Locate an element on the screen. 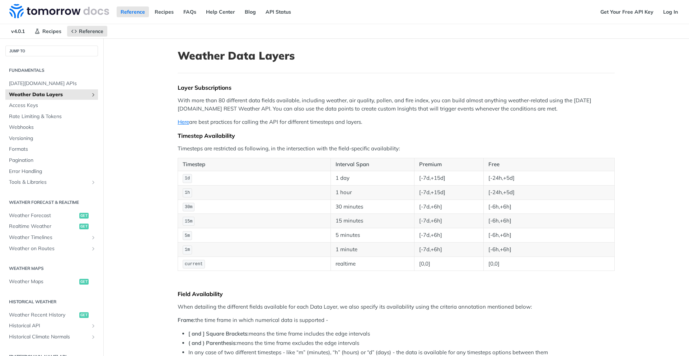 The height and width of the screenshot is (356, 689). p: are best practices for calling the API for different timesteps and layers. is located at coordinates (396, 122).